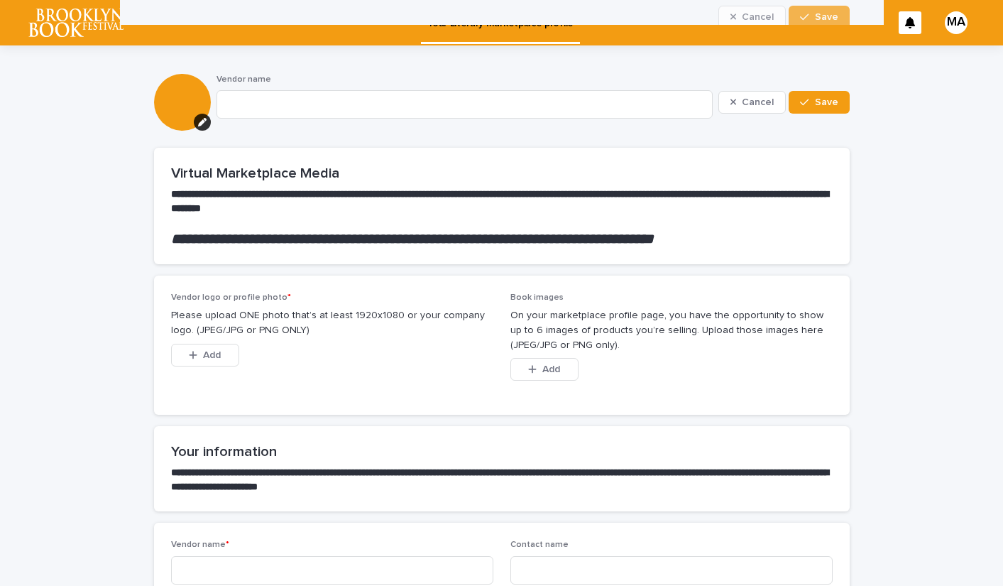 This screenshot has width=1003, height=586. What do you see at coordinates (540, 545) in the screenshot?
I see `span: Contact name` at bounding box center [540, 545].